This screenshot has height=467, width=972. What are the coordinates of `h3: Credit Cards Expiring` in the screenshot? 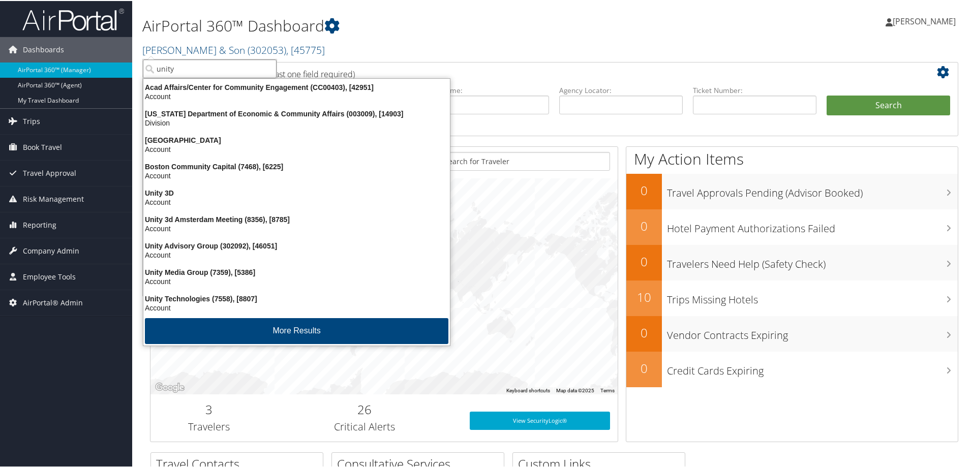 It's located at (812, 368).